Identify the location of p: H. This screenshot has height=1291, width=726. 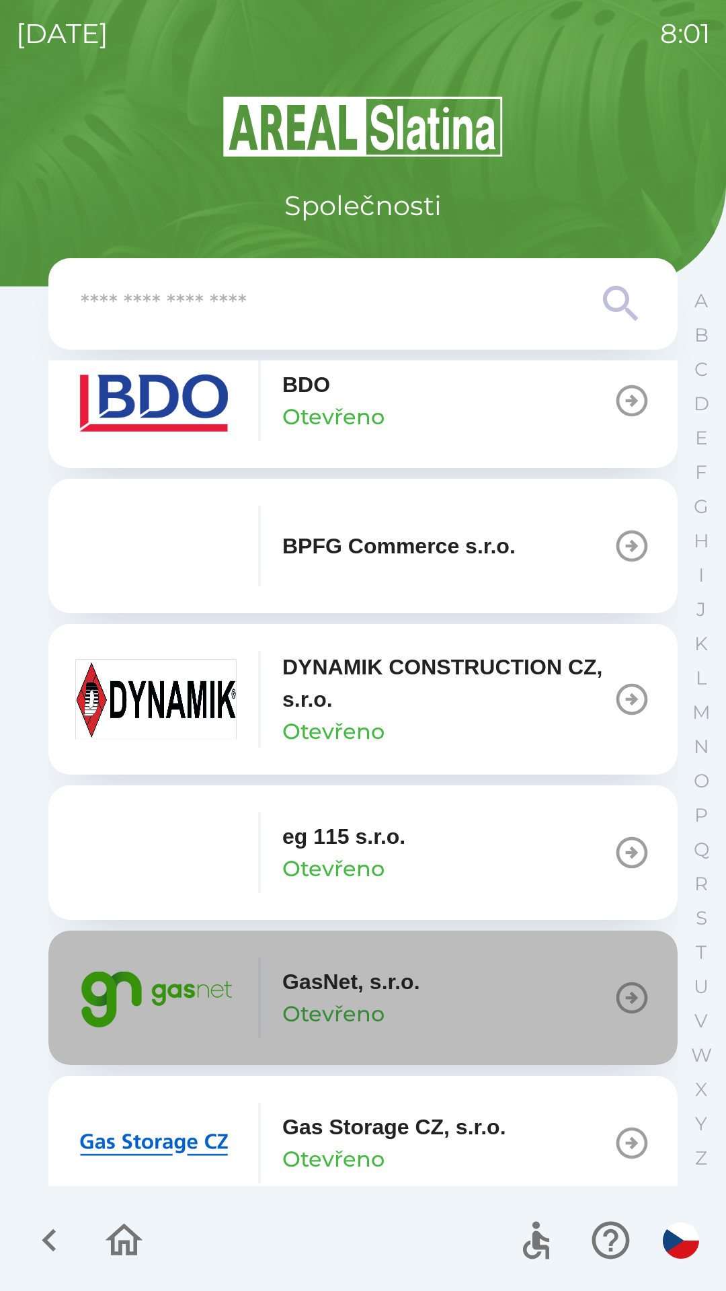
(701, 540).